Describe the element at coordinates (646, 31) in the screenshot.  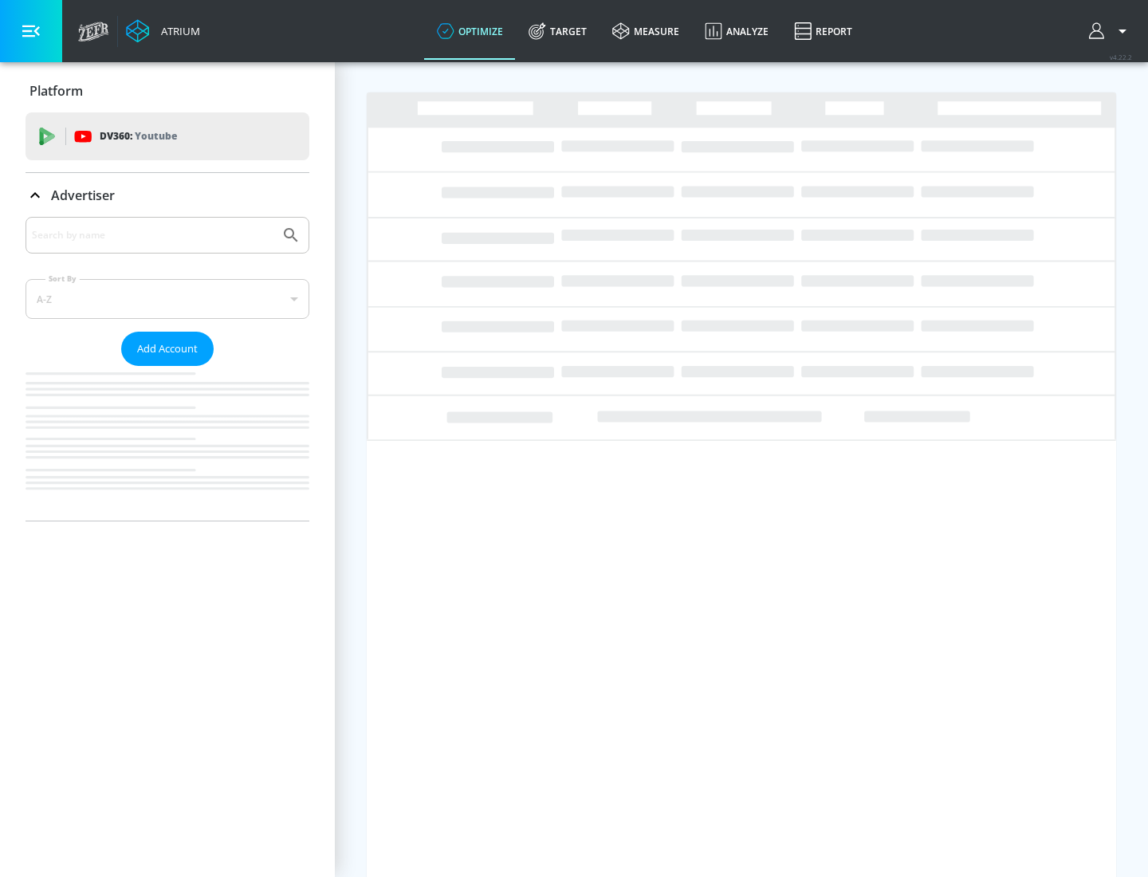
I see `a: measure` at that location.